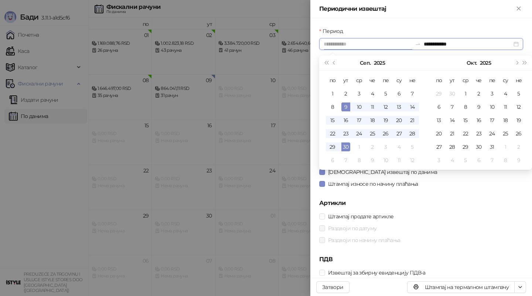 The image size is (532, 296). What do you see at coordinates (519, 147) in the screenshot?
I see `div: 2` at bounding box center [519, 147].